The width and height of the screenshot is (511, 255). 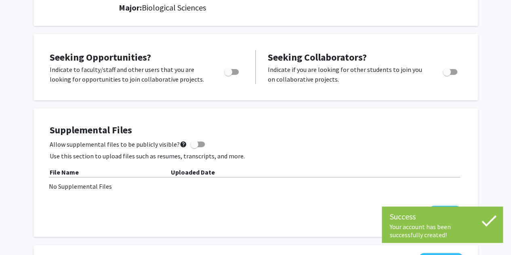 I want to click on p: Indicate if you are looking for other students to join you on collaborative projects., so click(x=348, y=74).